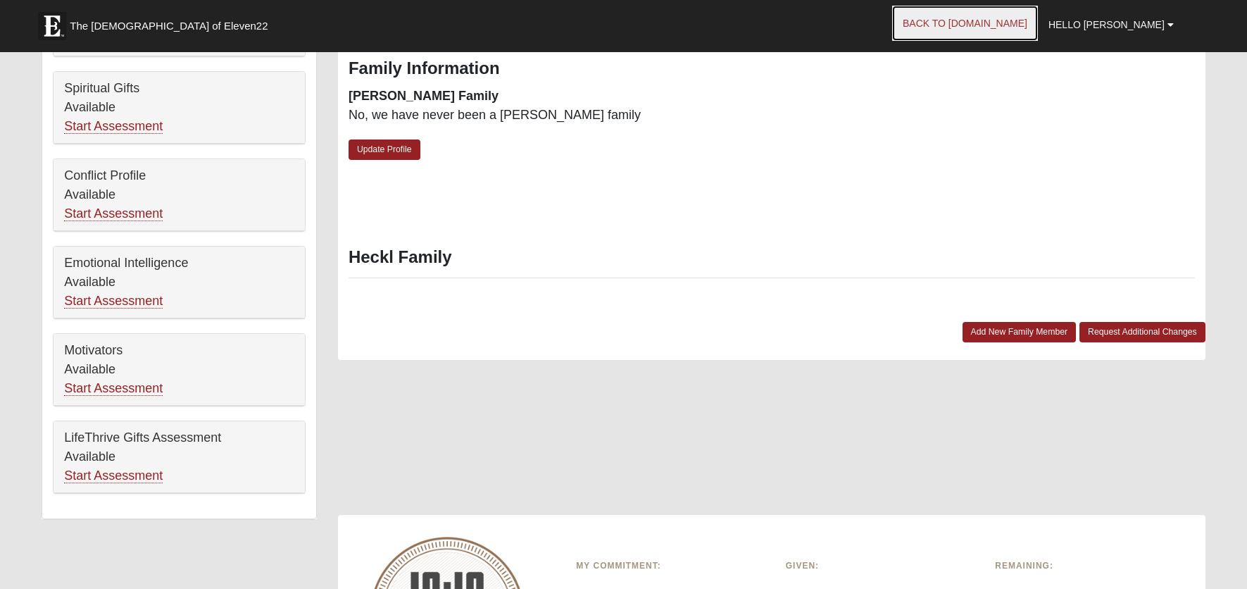  I want to click on h3: Family Information, so click(772, 68).